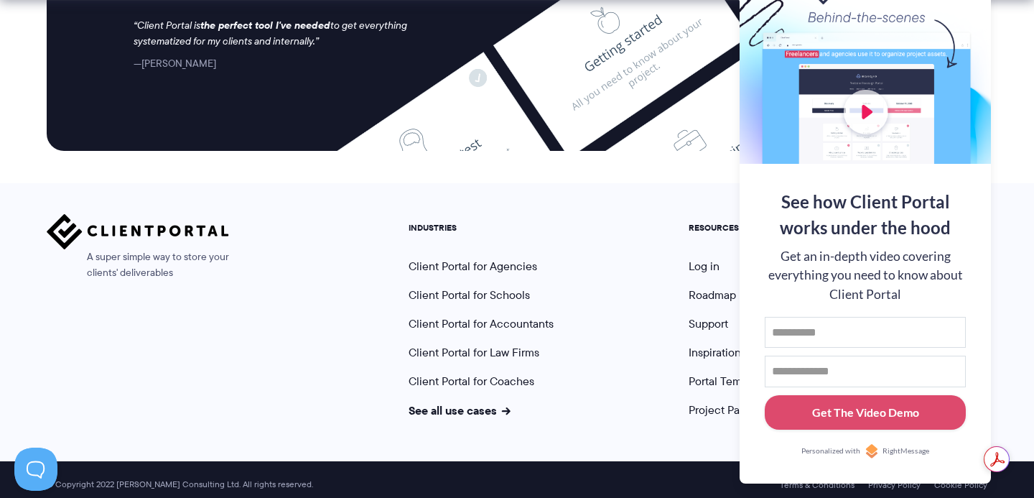 This screenshot has width=1034, height=498. I want to click on a: Client Portal for Accountants, so click(481, 323).